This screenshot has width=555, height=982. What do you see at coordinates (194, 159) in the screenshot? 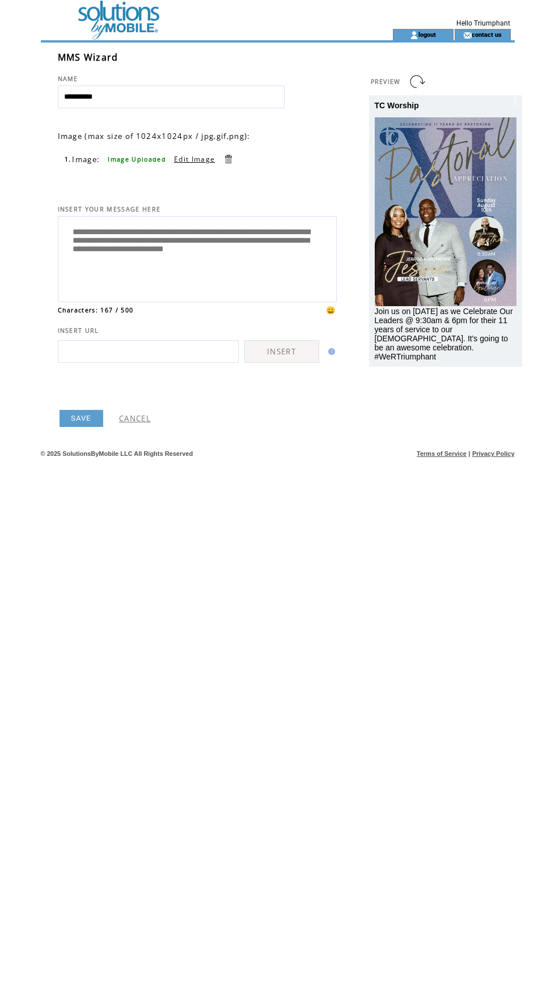
I see `a: Edit Image` at bounding box center [194, 159].